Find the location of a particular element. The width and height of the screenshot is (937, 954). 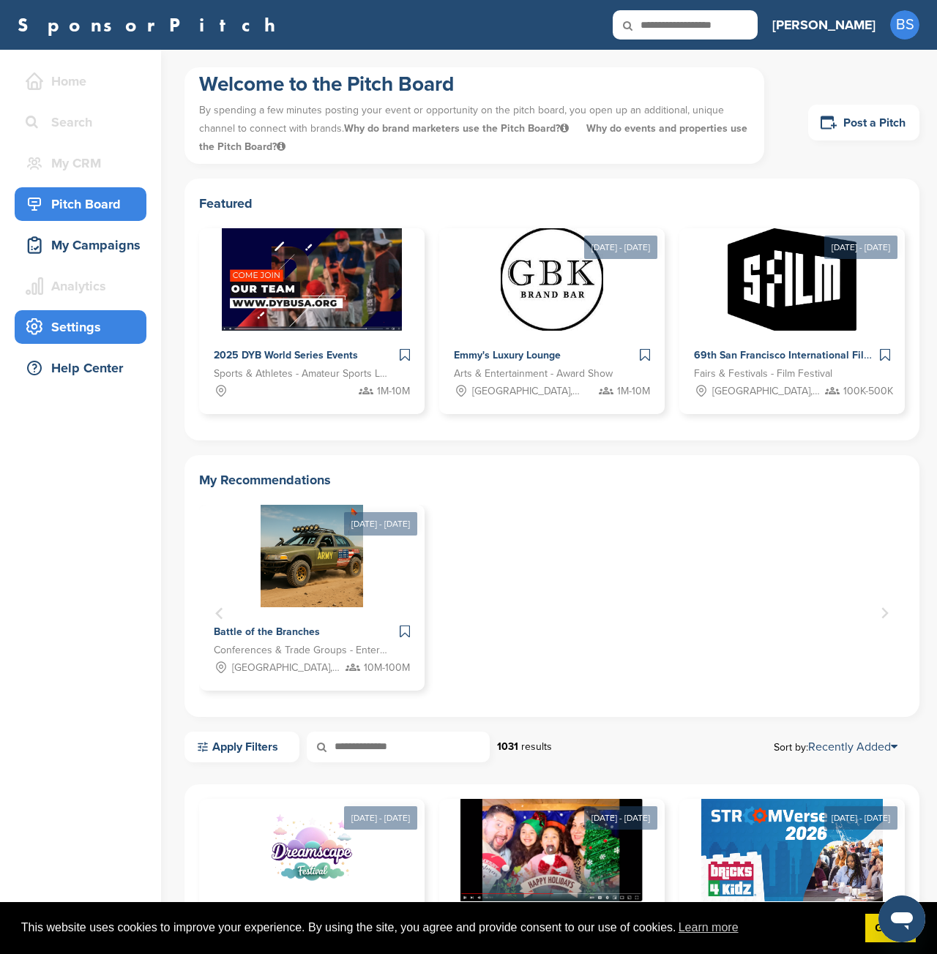

button: Next slide is located at coordinates (884, 614).